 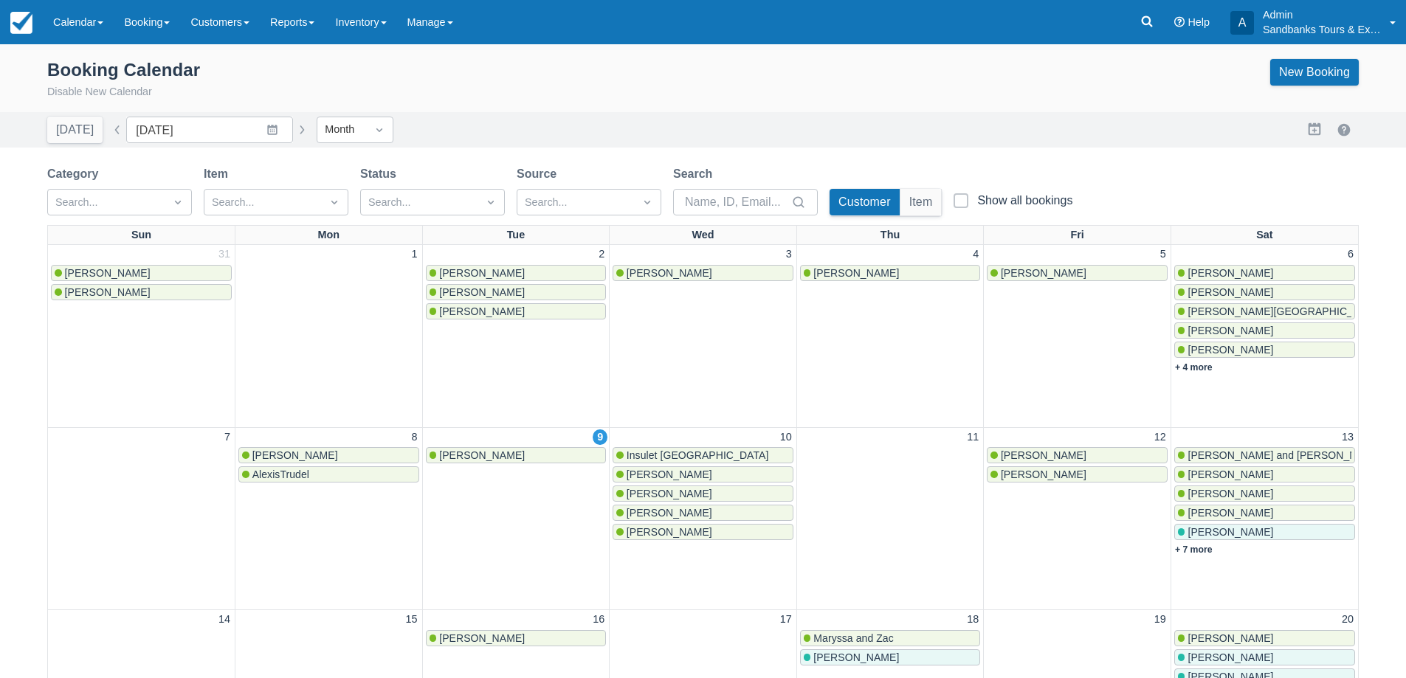 I want to click on label: Status, so click(x=381, y=174).